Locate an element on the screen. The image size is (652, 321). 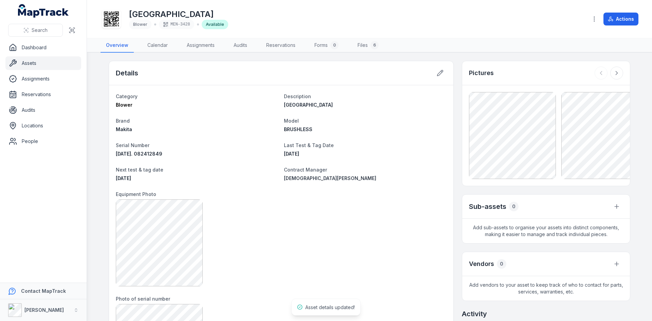
h3: Pictures is located at coordinates (481, 73).